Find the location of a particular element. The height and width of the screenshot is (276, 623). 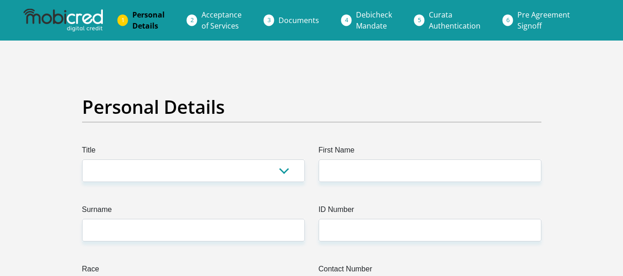

span: Curata Authentication is located at coordinates (454, 20).